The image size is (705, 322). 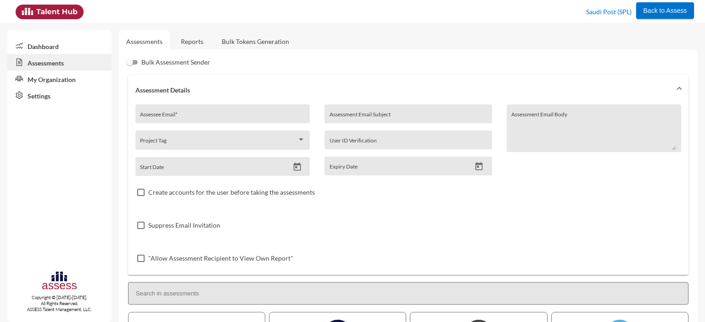 What do you see at coordinates (408, 190) in the screenshot?
I see `div: Assessment Details` at bounding box center [408, 190].